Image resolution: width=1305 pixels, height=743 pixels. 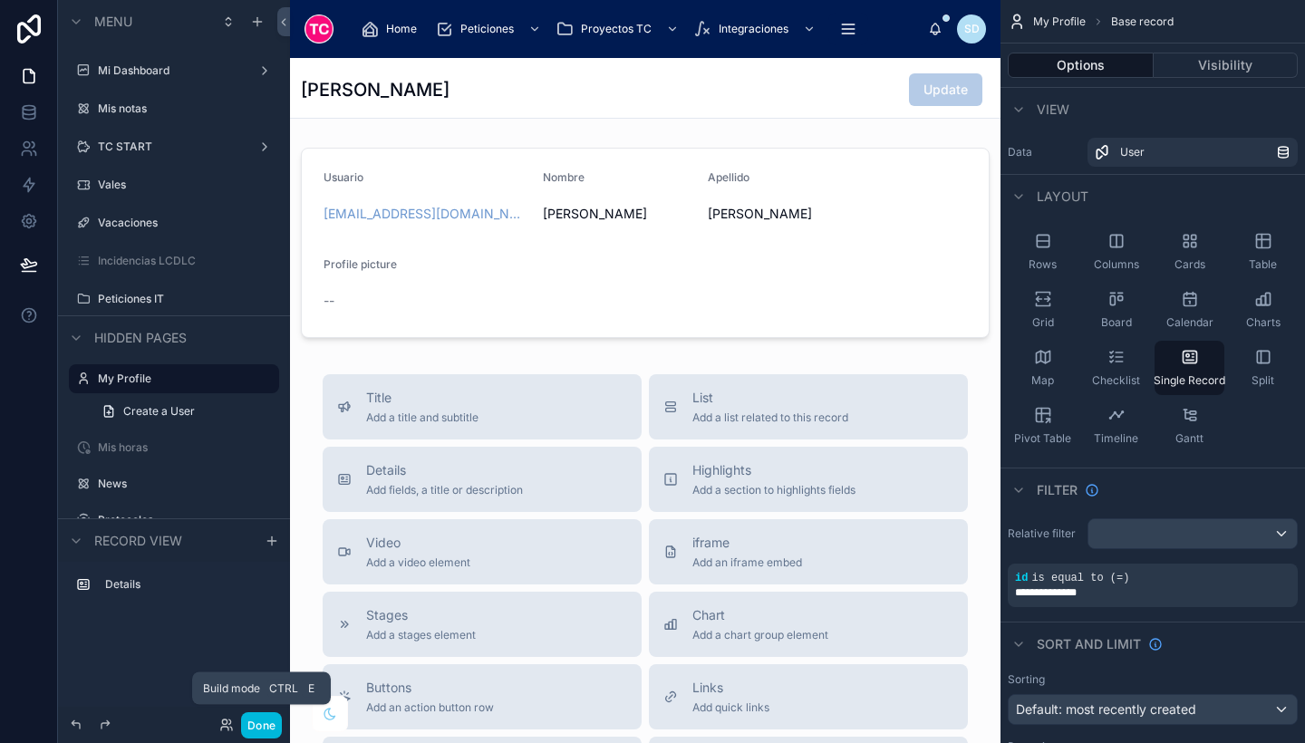 I want to click on button: Options, so click(x=1080, y=65).